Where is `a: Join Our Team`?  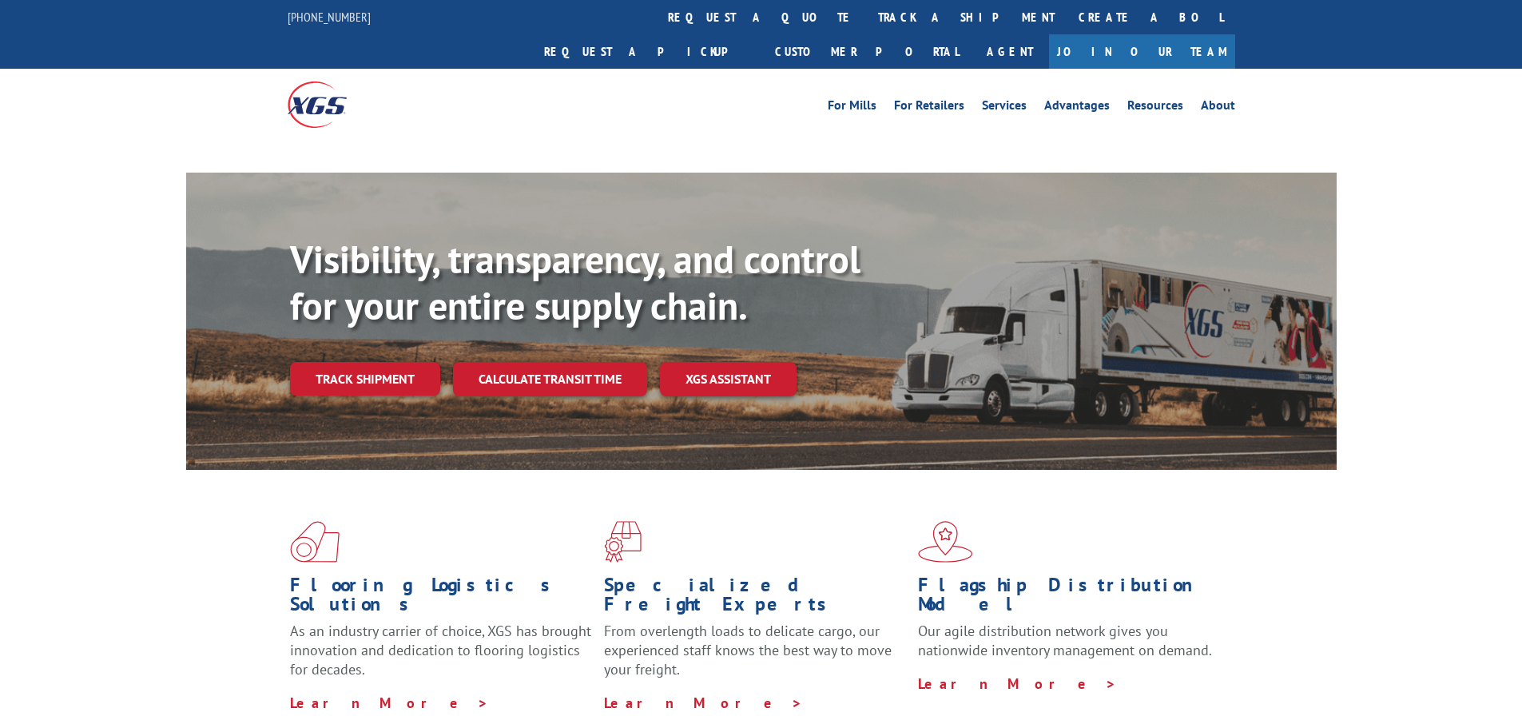 a: Join Our Team is located at coordinates (1142, 51).